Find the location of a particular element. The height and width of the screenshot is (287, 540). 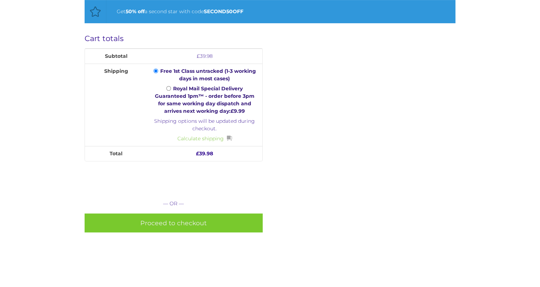

b: SECOND50OFF is located at coordinates (223, 11).